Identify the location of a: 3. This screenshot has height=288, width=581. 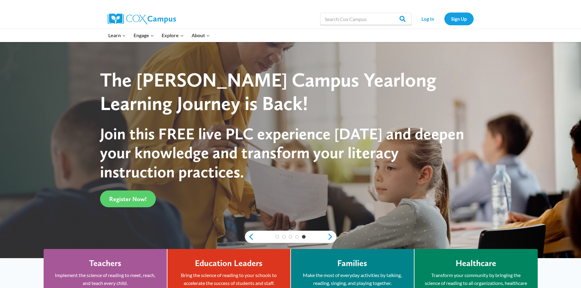
(291, 237).